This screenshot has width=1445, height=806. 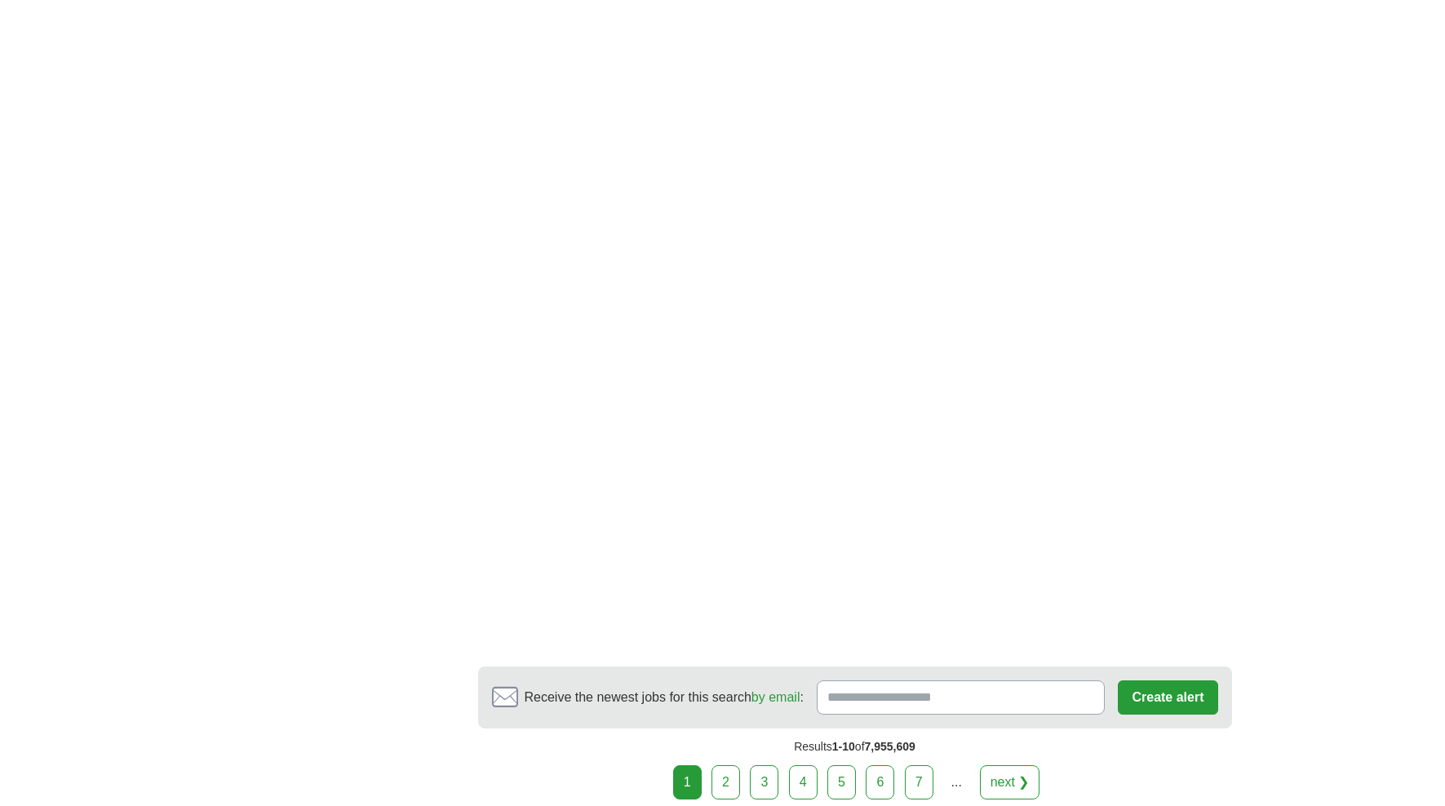 I want to click on a: 2, so click(x=725, y=782).